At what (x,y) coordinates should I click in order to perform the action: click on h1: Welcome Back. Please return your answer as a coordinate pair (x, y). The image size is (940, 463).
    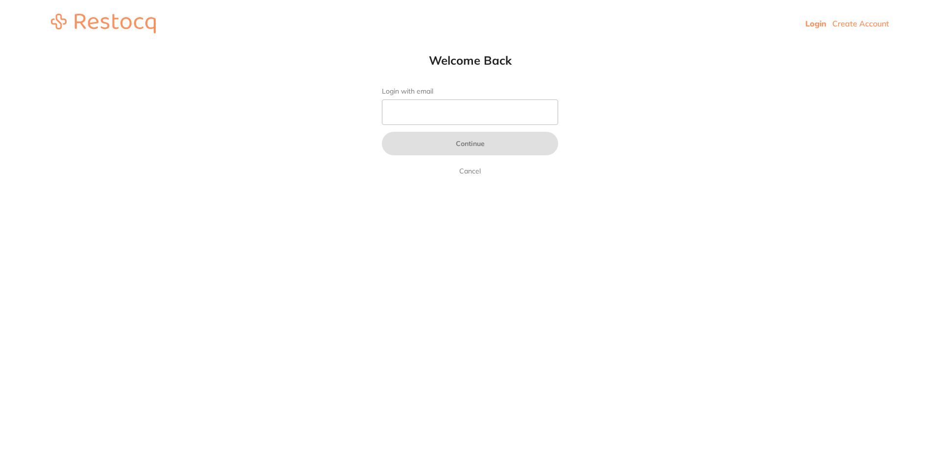
    Looking at the image, I should click on (470, 60).